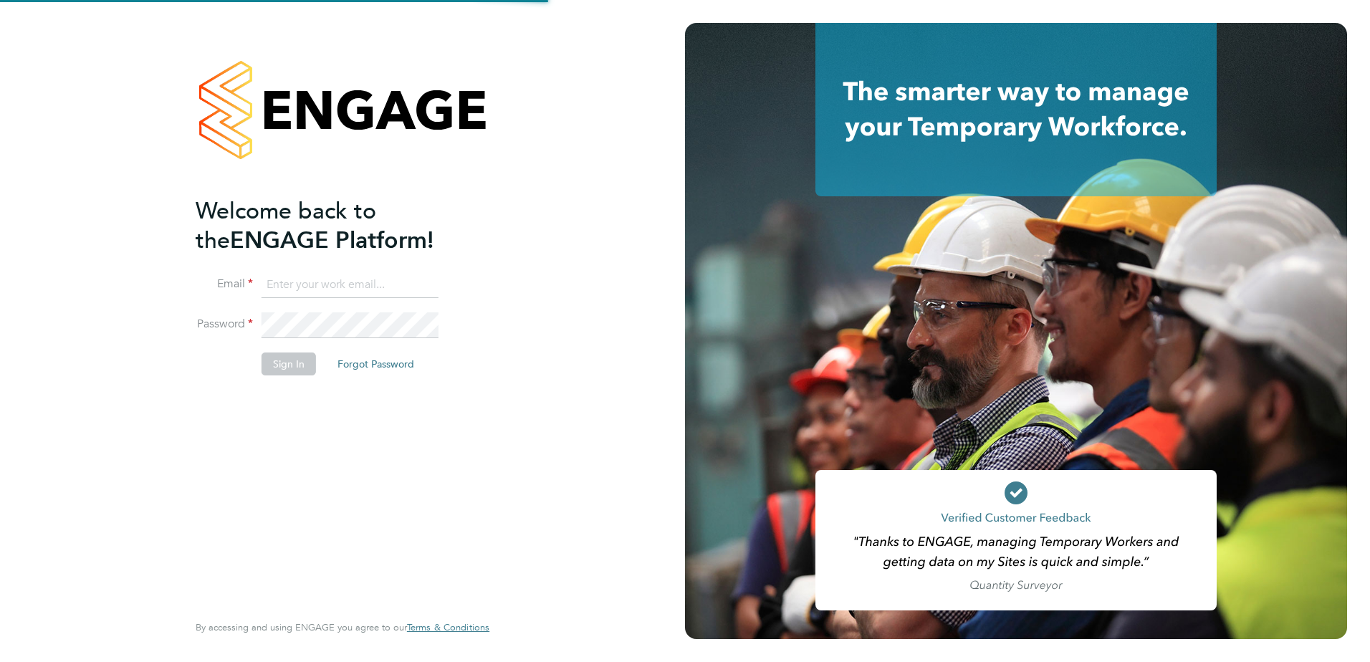 The image size is (1370, 662). What do you see at coordinates (350, 285) in the screenshot?
I see `input: Enter your work email...` at bounding box center [350, 285].